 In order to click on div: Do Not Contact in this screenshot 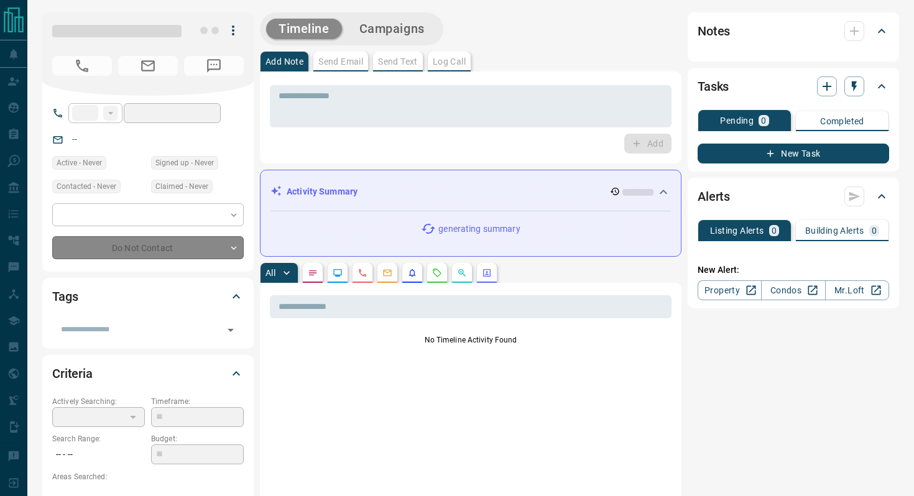, I will do `click(148, 247)`.